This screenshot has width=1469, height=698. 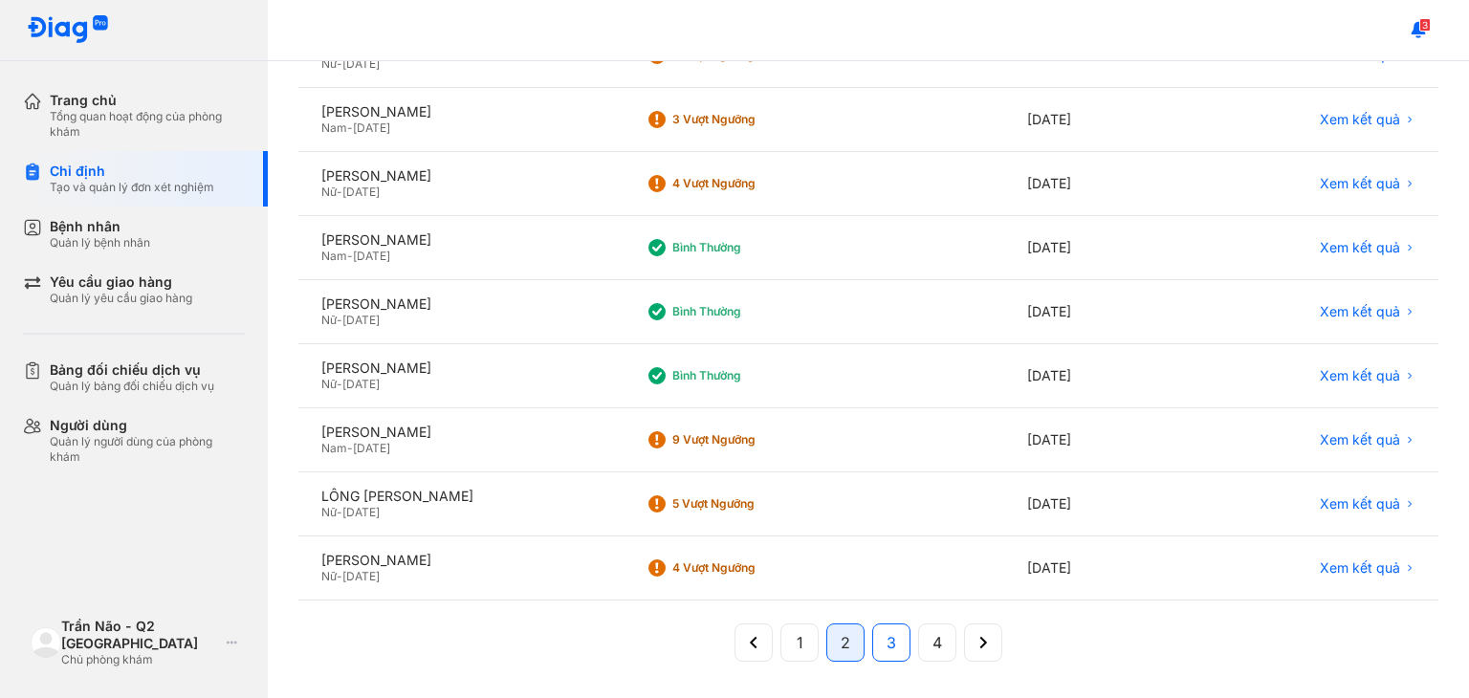 What do you see at coordinates (891, 643) in the screenshot?
I see `button: 3` at bounding box center [891, 643].